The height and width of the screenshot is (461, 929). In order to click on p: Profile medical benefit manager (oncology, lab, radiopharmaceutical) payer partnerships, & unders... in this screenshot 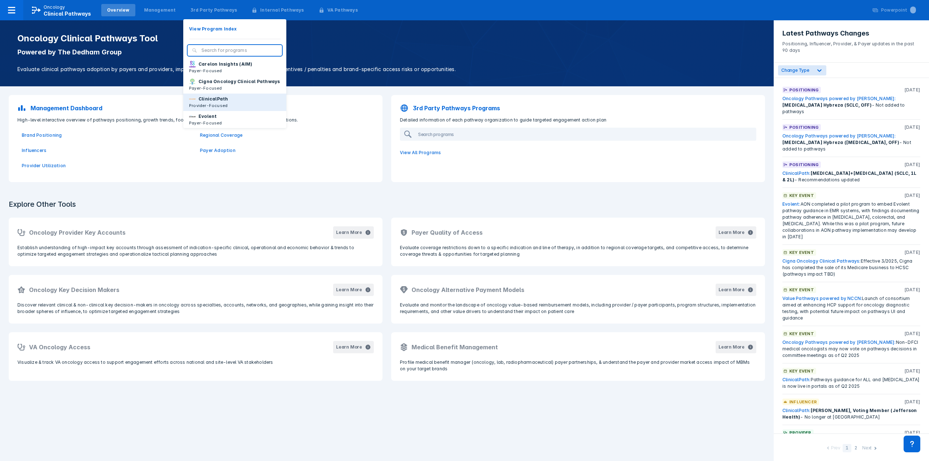, I will do `click(578, 366)`.